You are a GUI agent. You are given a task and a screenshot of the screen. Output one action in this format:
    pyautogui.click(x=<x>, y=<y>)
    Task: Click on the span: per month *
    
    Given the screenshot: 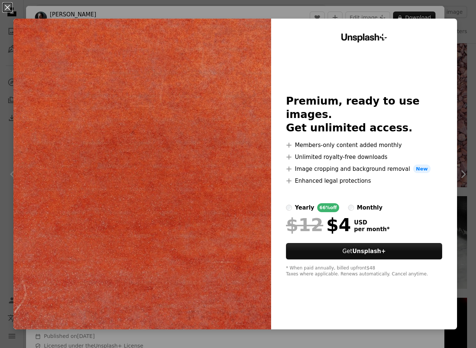 What is the action you would take?
    pyautogui.click(x=372, y=229)
    